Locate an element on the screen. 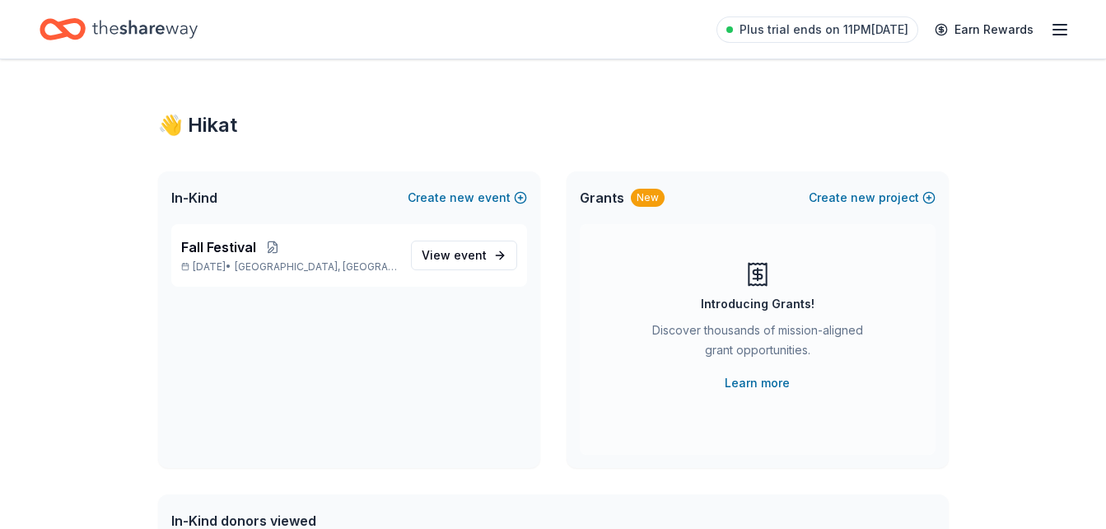 This screenshot has width=1106, height=529. span: Fall Festival is located at coordinates (218, 247).